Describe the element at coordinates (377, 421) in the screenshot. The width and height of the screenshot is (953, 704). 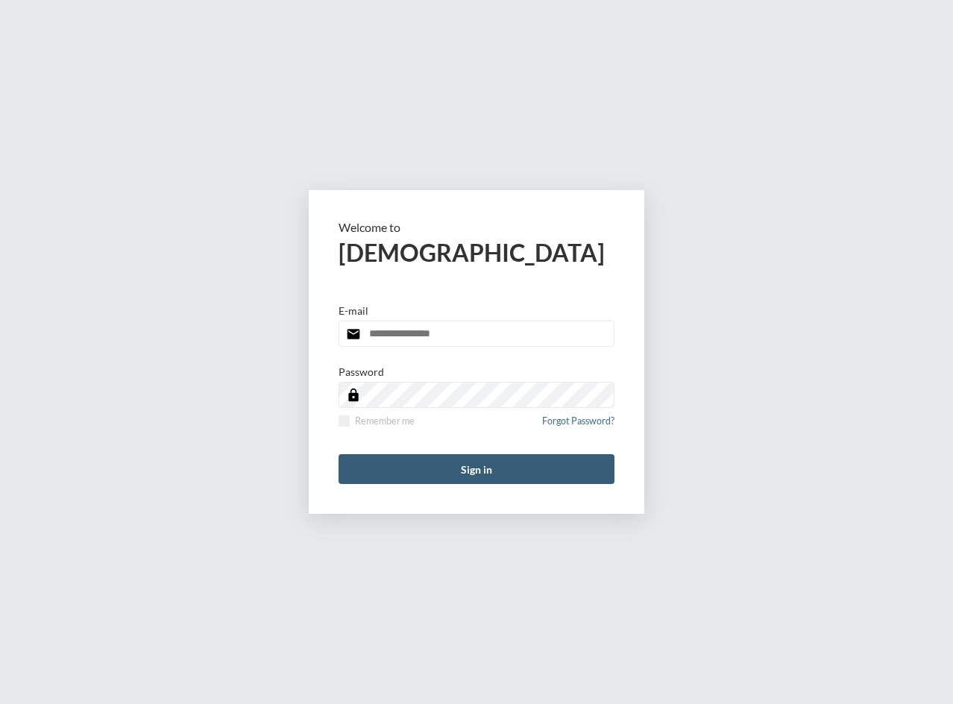
I see `label: Remember me` at that location.